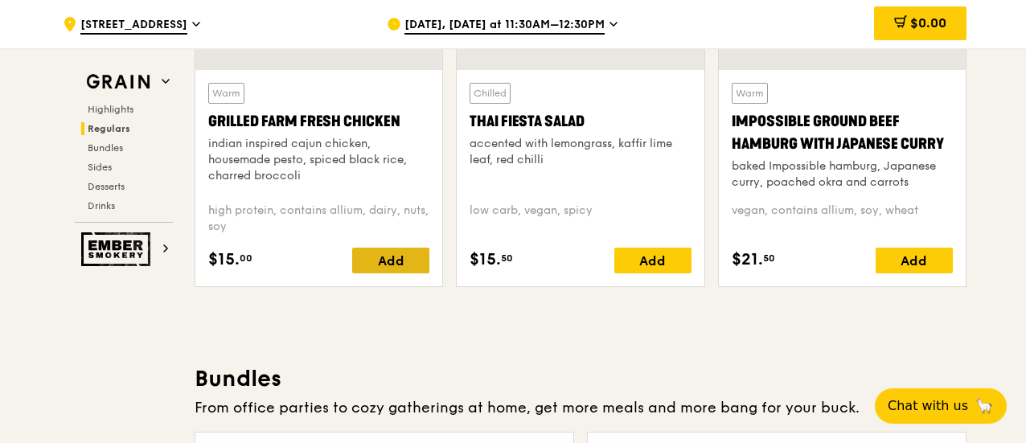 This screenshot has width=1026, height=443. Describe the element at coordinates (490, 93) in the screenshot. I see `div: Chilled` at that location.